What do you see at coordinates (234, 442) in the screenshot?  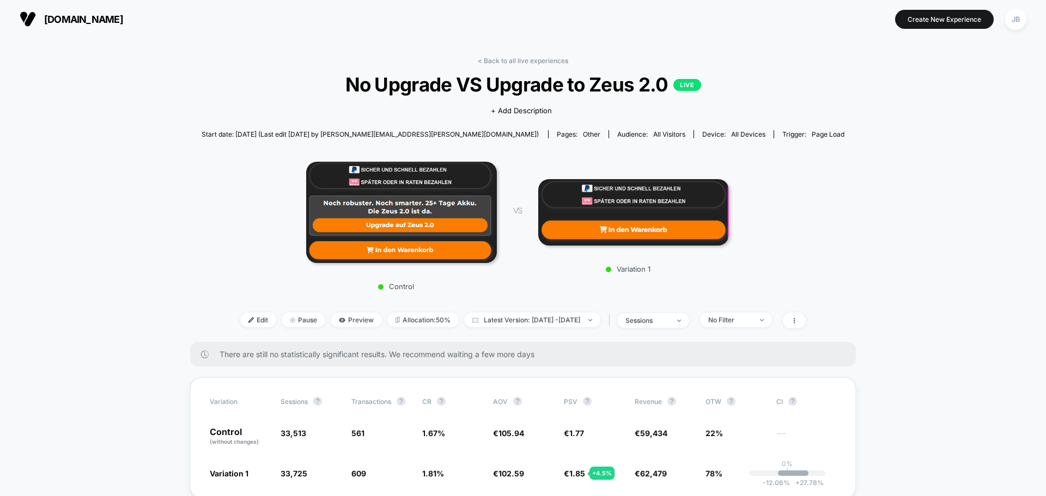 I see `span: (without changes)` at bounding box center [234, 442].